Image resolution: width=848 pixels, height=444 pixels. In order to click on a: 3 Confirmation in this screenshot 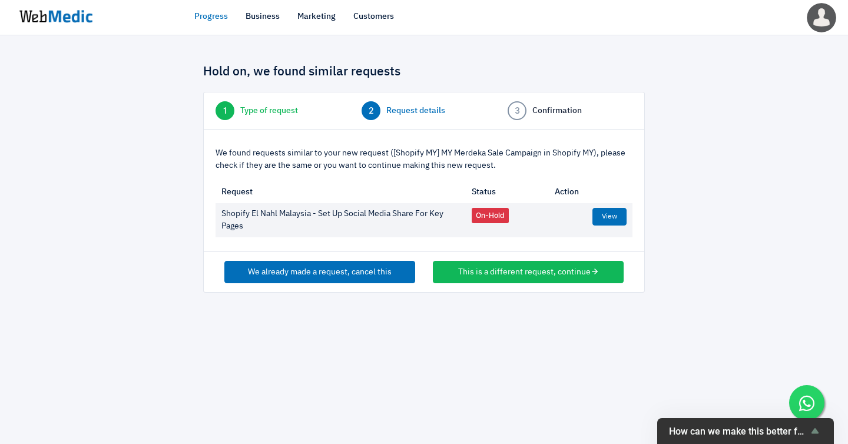, I will do `click(570, 111)`.